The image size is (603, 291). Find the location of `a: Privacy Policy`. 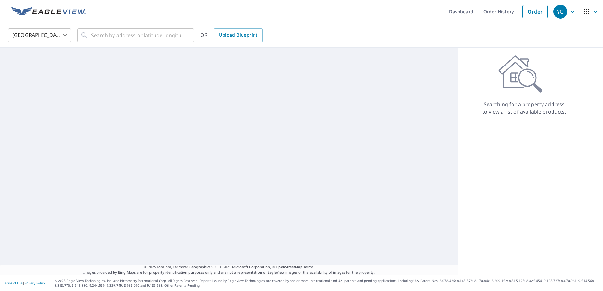

a: Privacy Policy is located at coordinates (35, 284).